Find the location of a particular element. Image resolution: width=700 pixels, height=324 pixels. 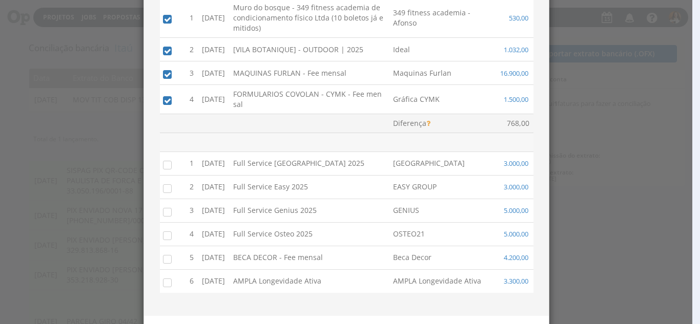

td: FORMULARIOS COVOLAN - CYMK - Fee mensal is located at coordinates (309, 99).